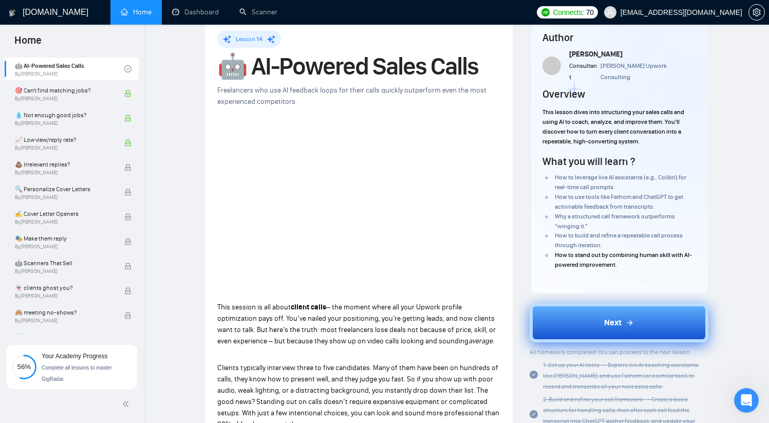  Describe the element at coordinates (563, 94) in the screenshot. I see `h4: Overview` at that location.